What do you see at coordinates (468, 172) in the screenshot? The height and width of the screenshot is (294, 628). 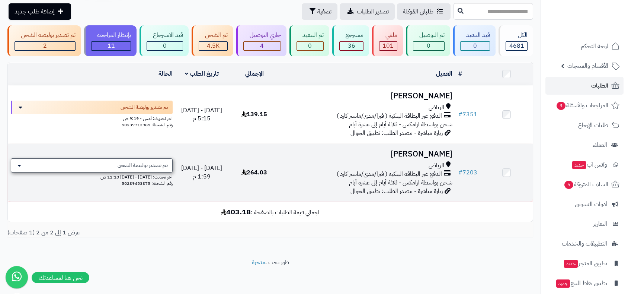 I see `a: #7203` at bounding box center [468, 172].